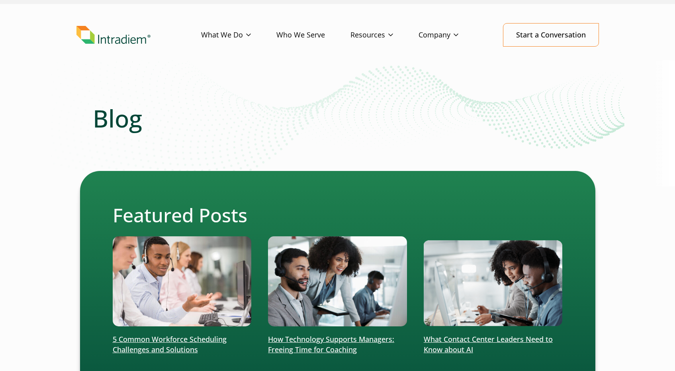 This screenshot has width=675, height=371. I want to click on a: Start a Conversation, so click(551, 35).